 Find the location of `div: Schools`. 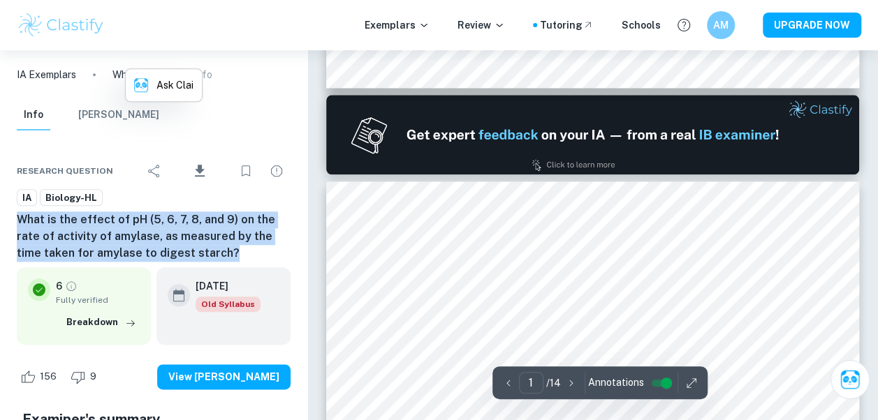

div: Schools is located at coordinates (641, 25).